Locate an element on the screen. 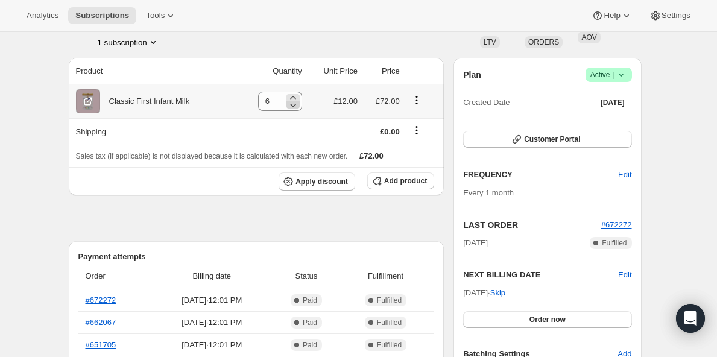 The height and width of the screenshot is (357, 717). a: #651705 is located at coordinates (101, 344).